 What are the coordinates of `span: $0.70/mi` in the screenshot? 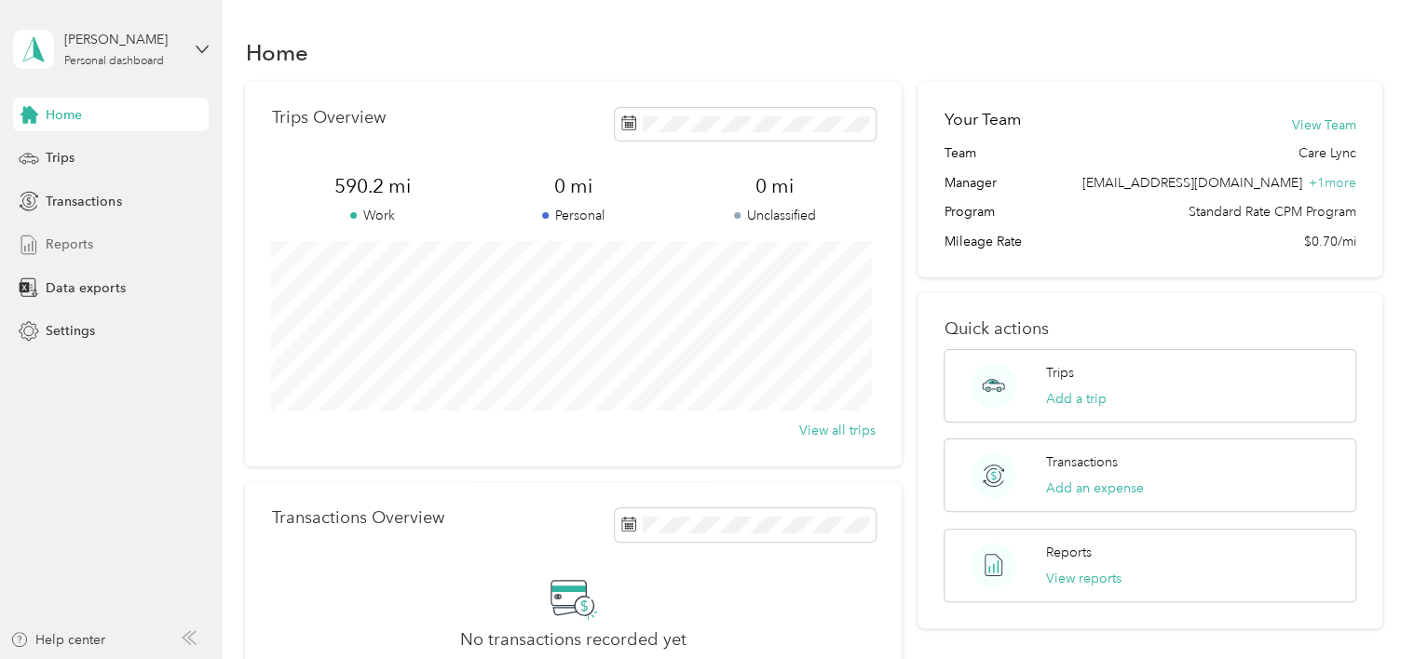 It's located at (1330, 241).